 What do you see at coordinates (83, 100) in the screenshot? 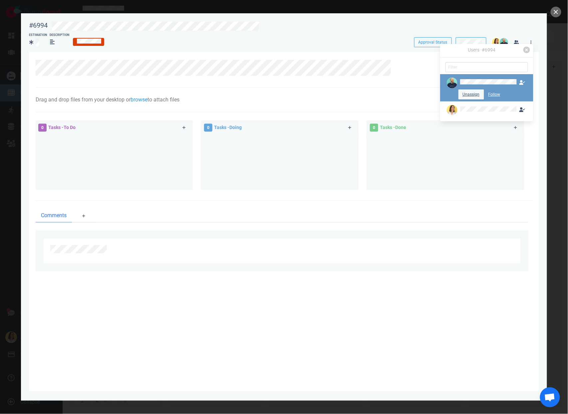
I see `span: Drag and drop files from your desktop or` at bounding box center [83, 100].